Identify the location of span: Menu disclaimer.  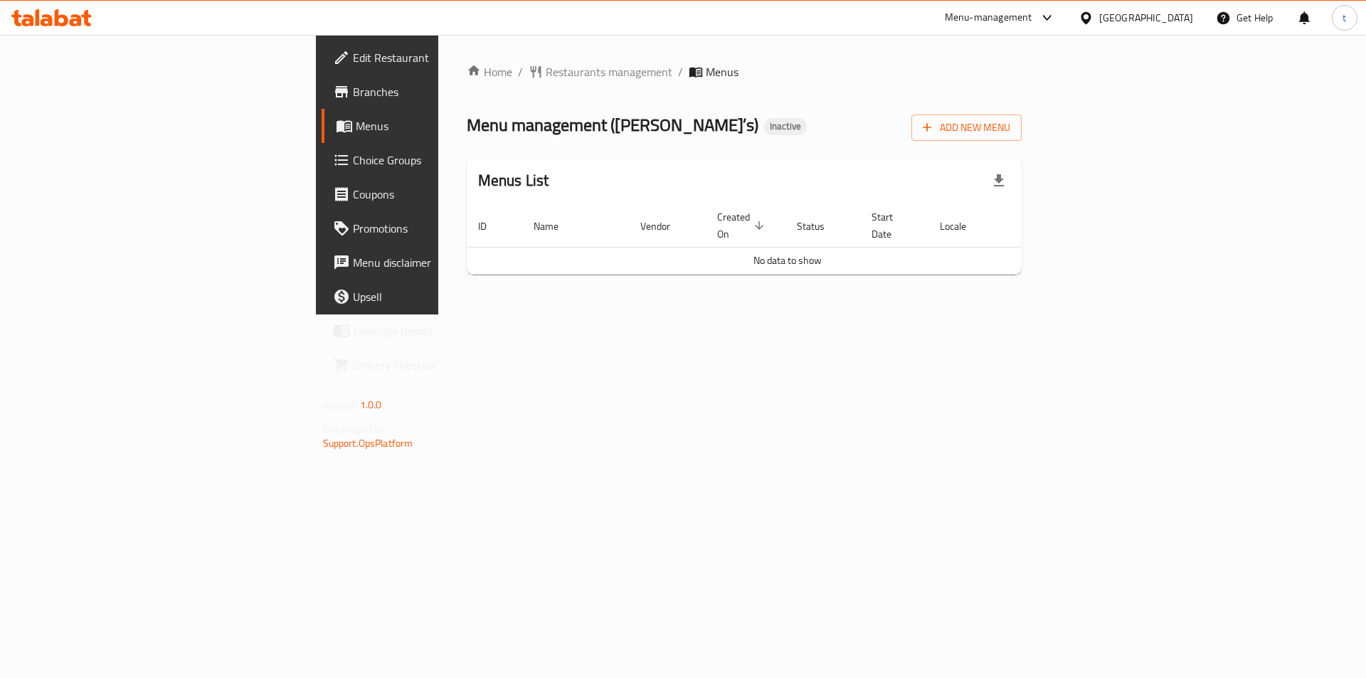
(443, 263).